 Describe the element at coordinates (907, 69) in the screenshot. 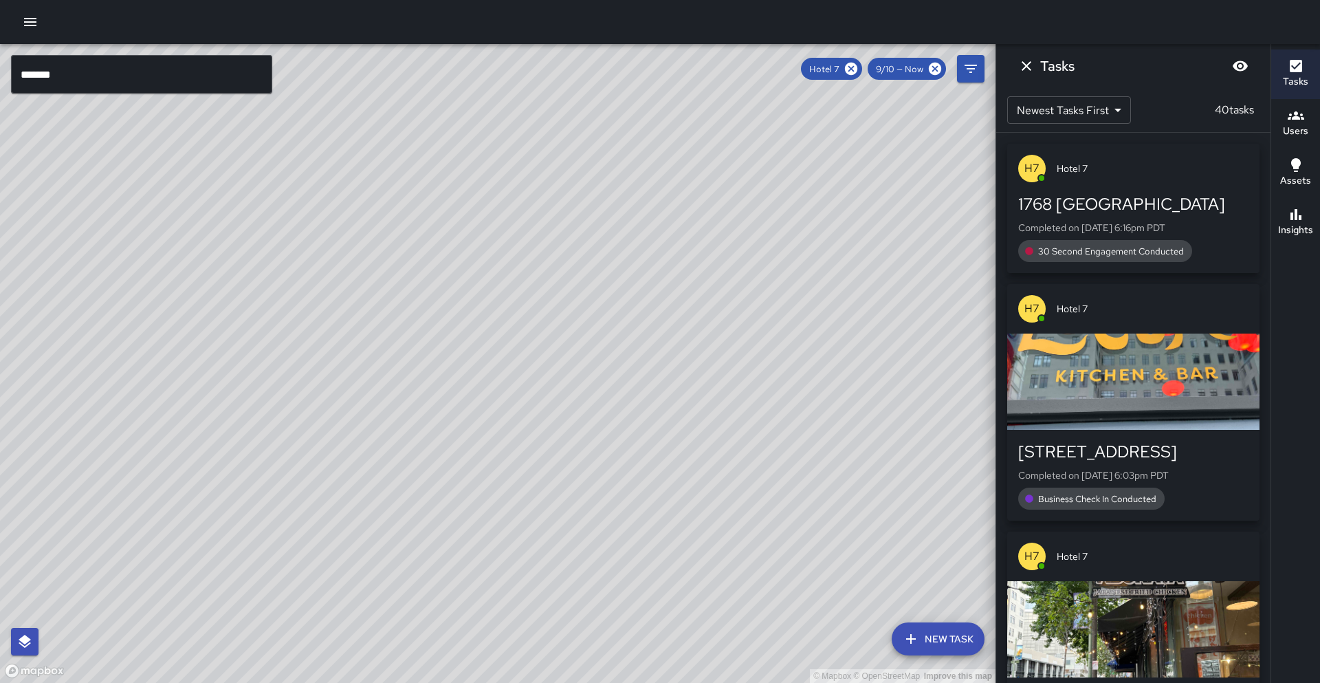

I see `div: 9/10 — Now` at that location.